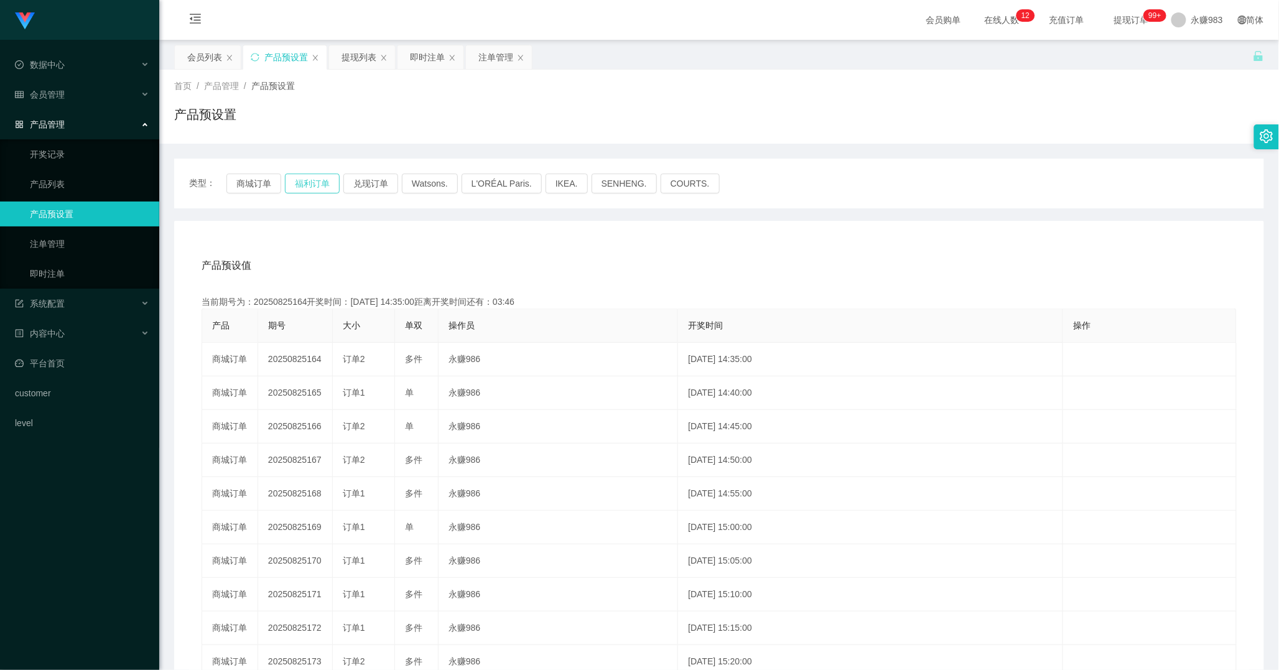  What do you see at coordinates (255, 57) in the screenshot?
I see `i: 图标: sync` at bounding box center [255, 57].